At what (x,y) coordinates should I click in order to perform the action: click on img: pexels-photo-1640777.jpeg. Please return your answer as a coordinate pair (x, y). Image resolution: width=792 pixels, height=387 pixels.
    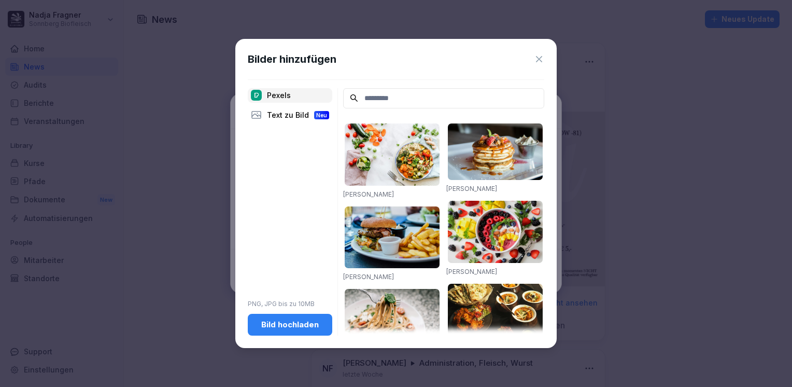
    Looking at the image, I should click on (392, 154).